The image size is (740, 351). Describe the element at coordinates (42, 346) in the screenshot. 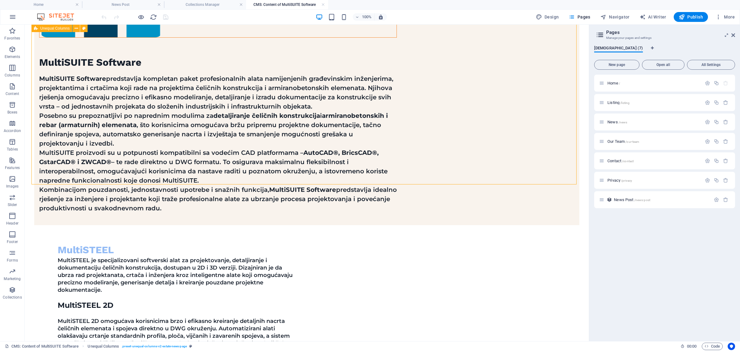

I see `a: Click to cancel selection. Double-click to open Pages` at that location.